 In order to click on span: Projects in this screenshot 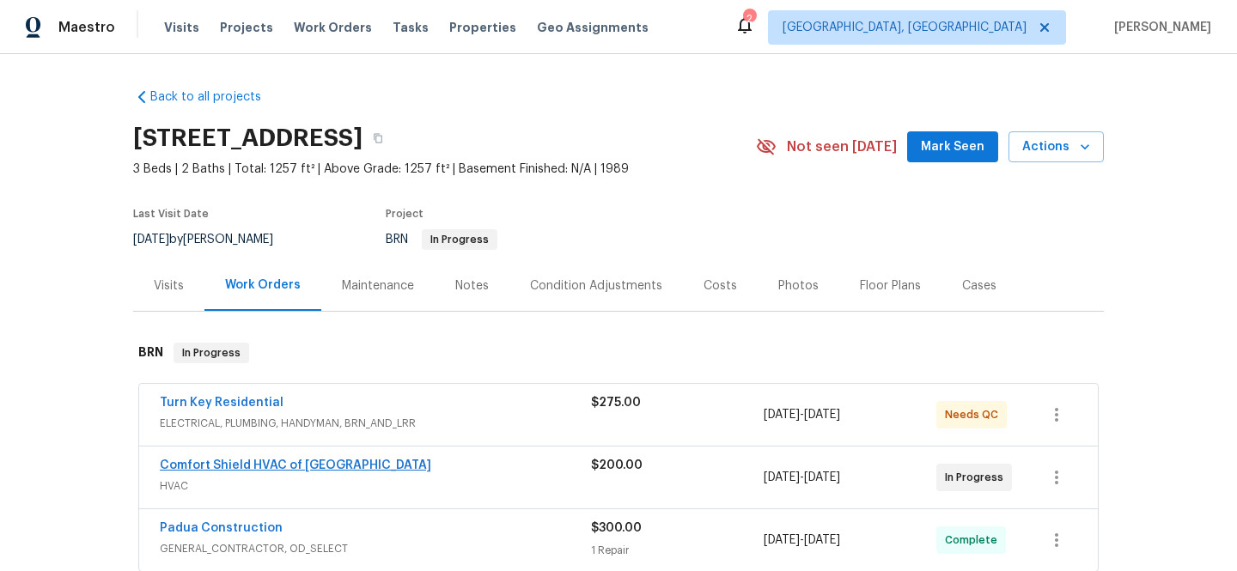, I will do `click(246, 27)`.